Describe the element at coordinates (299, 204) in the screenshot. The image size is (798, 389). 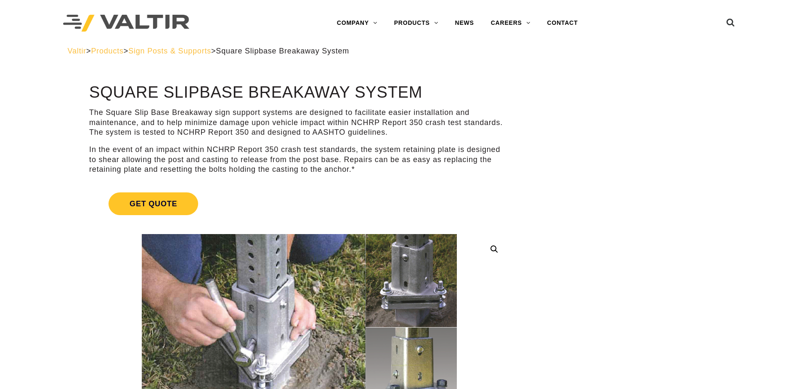
I see `a: Get Quote` at that location.